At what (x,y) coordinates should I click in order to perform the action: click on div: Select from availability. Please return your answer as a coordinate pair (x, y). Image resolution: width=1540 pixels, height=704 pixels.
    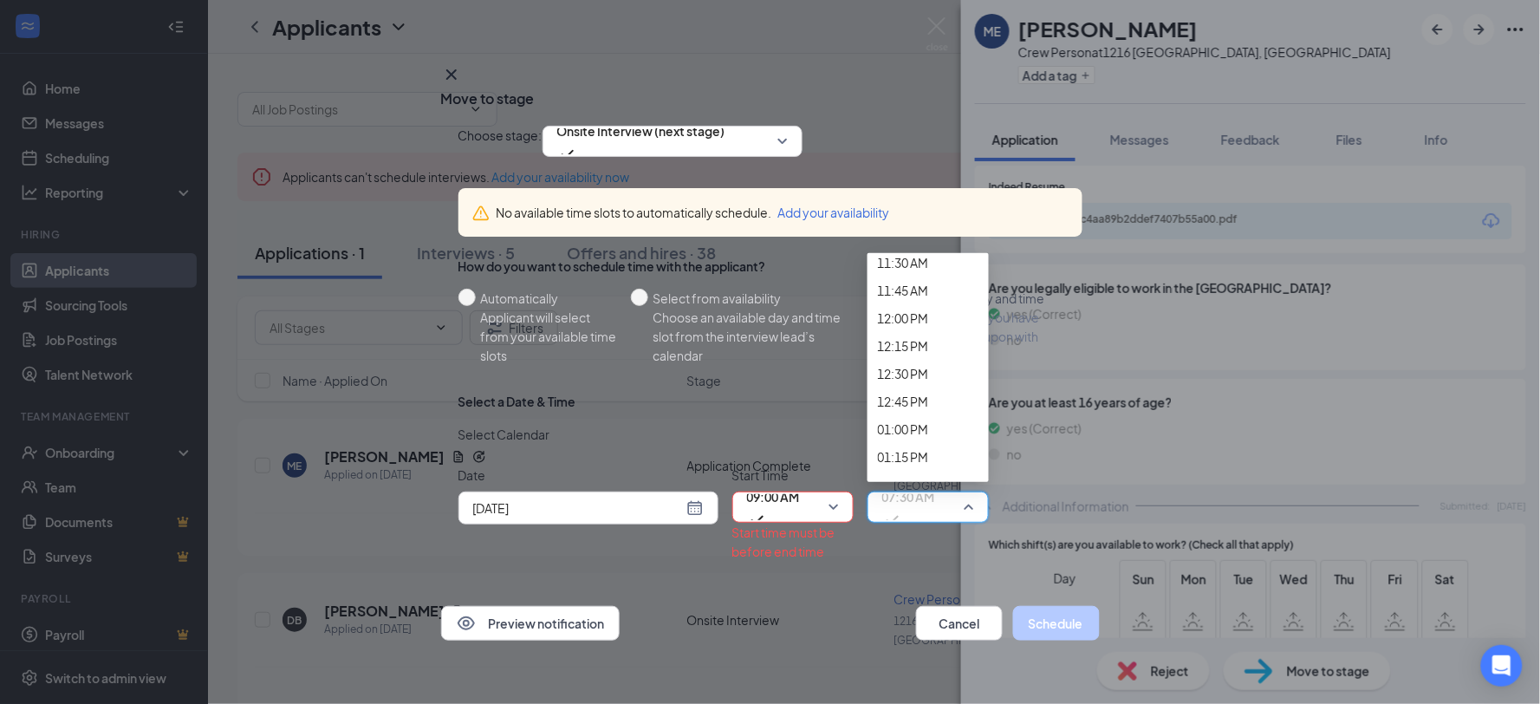
    Looking at the image, I should click on (756, 298).